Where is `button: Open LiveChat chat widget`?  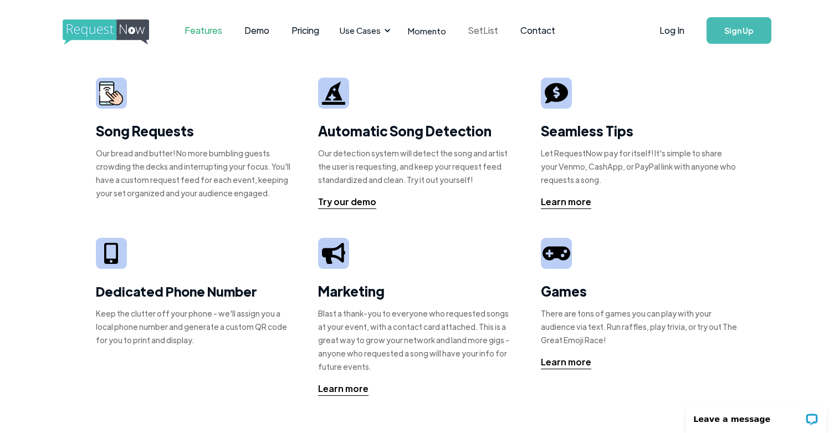 button: Open LiveChat chat widget is located at coordinates (134, 21).